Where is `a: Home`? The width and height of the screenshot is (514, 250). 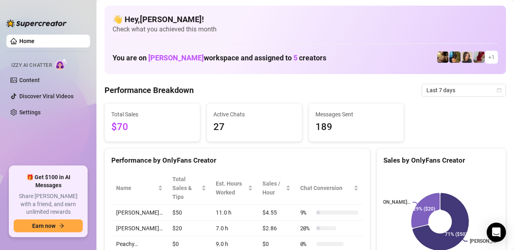
a: Home is located at coordinates (27, 41).